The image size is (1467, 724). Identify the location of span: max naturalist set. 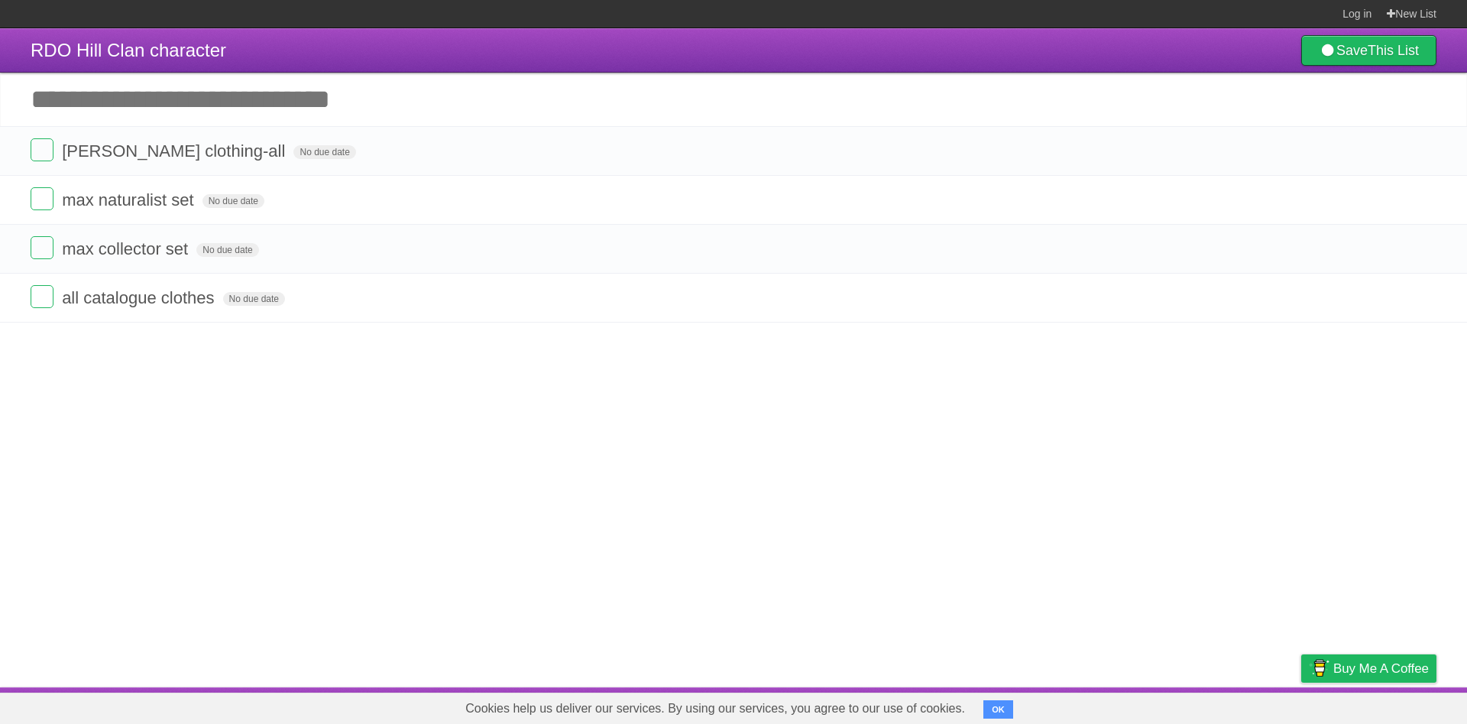
(129, 199).